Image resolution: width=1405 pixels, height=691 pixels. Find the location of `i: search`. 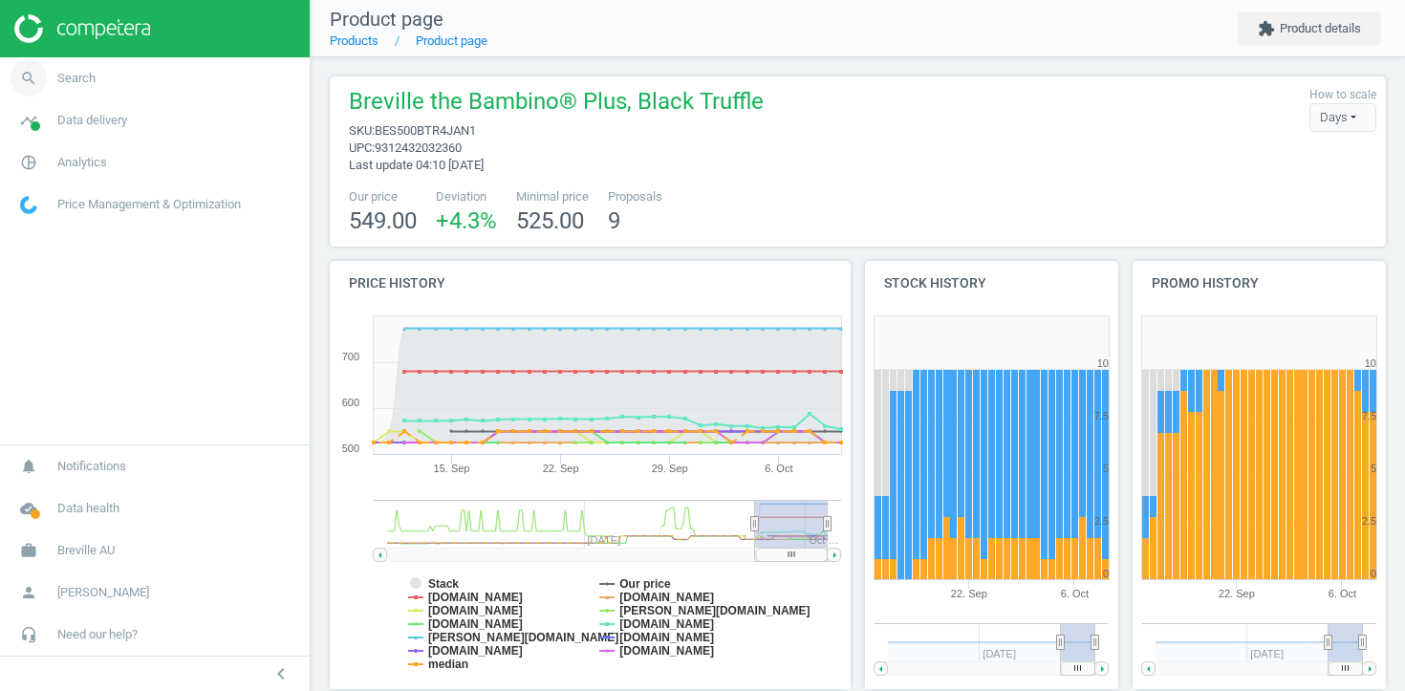

i: search is located at coordinates (29, 78).